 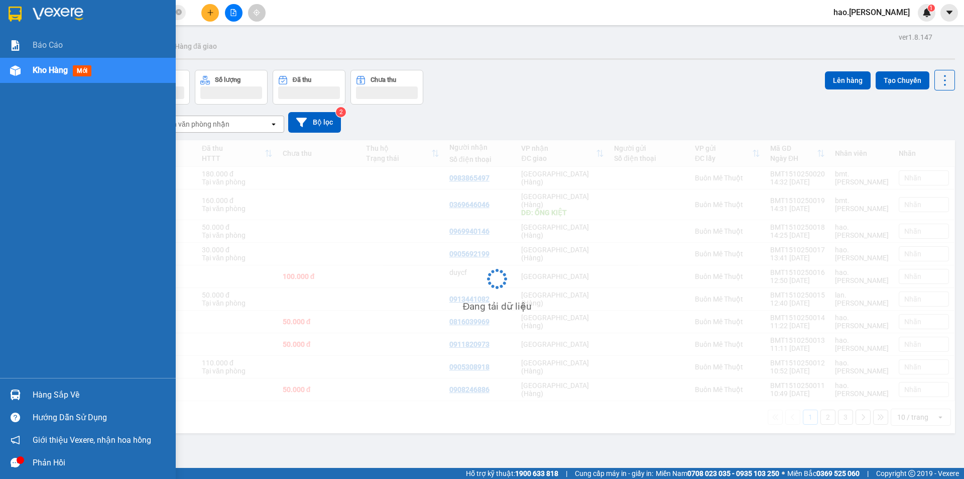 I want to click on span: notification, so click(x=15, y=439).